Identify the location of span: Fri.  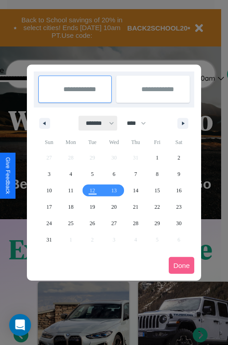
(157, 142).